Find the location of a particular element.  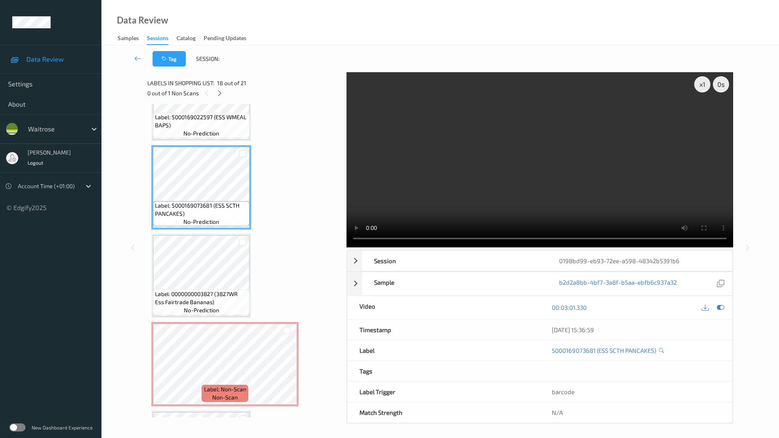

span: Labels in shopping list: is located at coordinates (180, 83).